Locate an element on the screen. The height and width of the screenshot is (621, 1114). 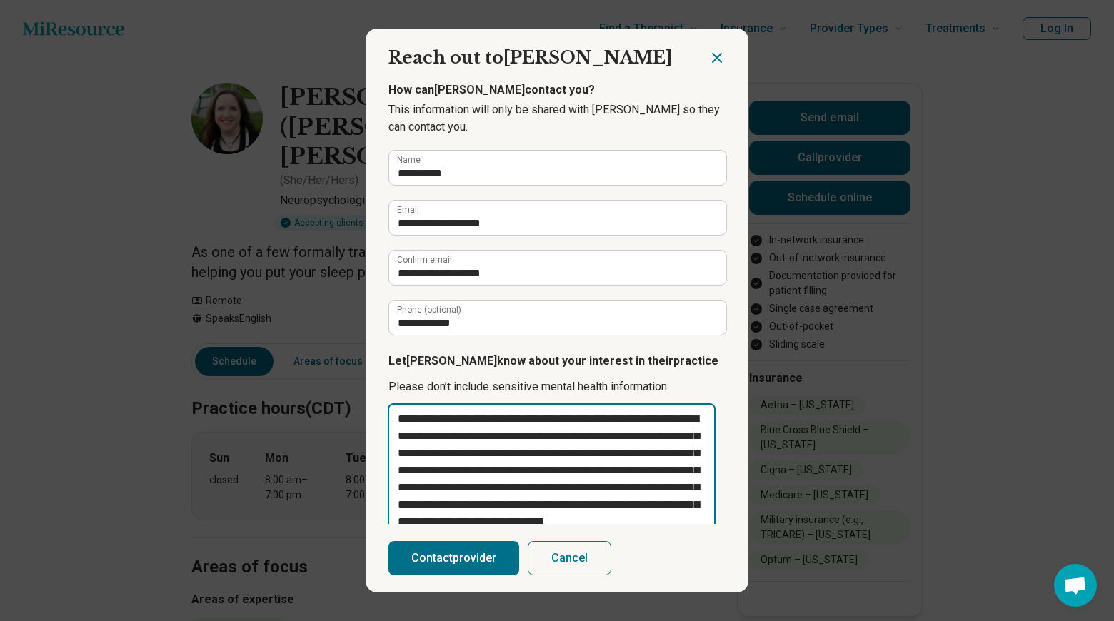
p: Please don’t include sensitive mental health information. is located at coordinates (557, 387).